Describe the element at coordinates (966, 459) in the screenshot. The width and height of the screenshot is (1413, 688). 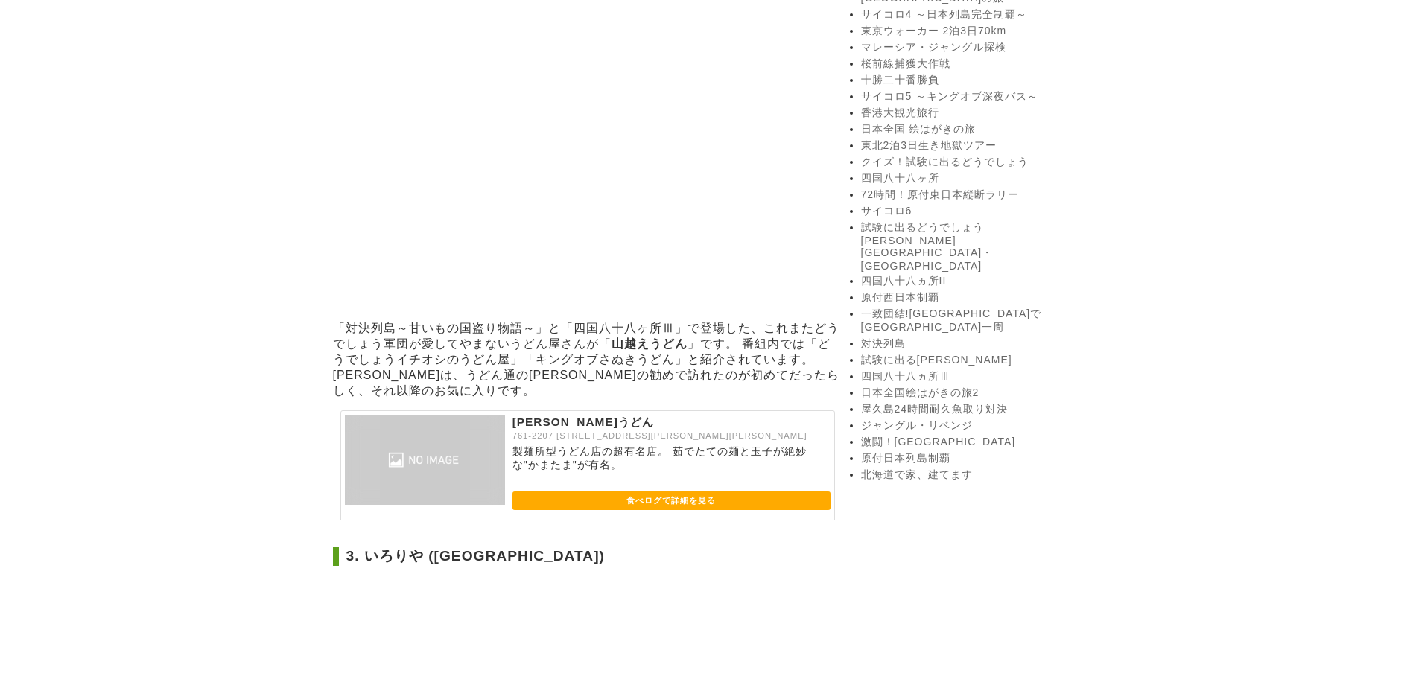
I see `a: 原付日本列島制覇` at that location.